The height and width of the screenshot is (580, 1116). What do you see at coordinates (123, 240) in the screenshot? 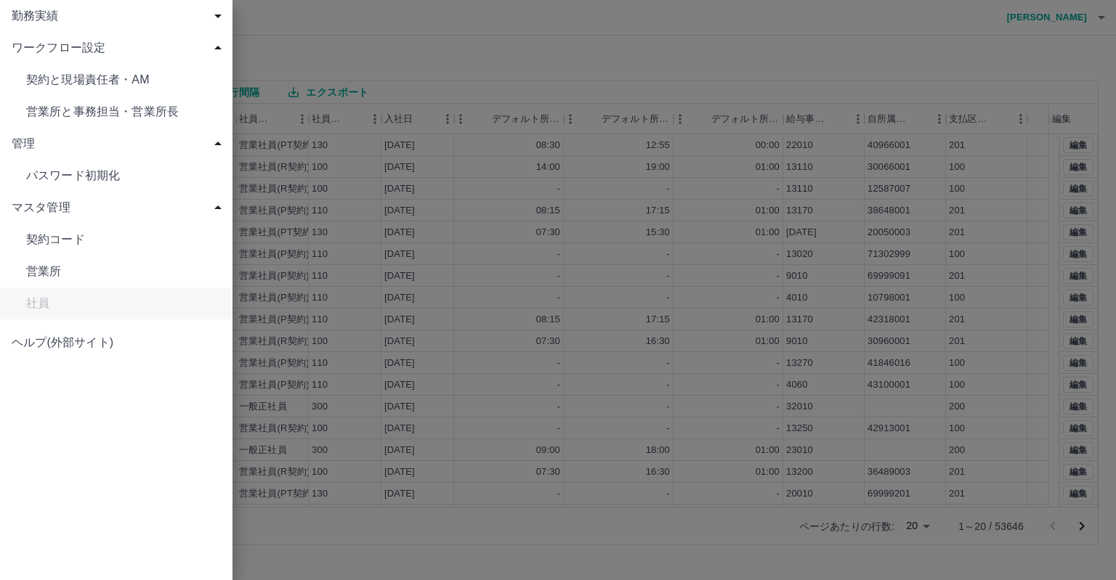
I see `span: 契約コード` at bounding box center [123, 240].